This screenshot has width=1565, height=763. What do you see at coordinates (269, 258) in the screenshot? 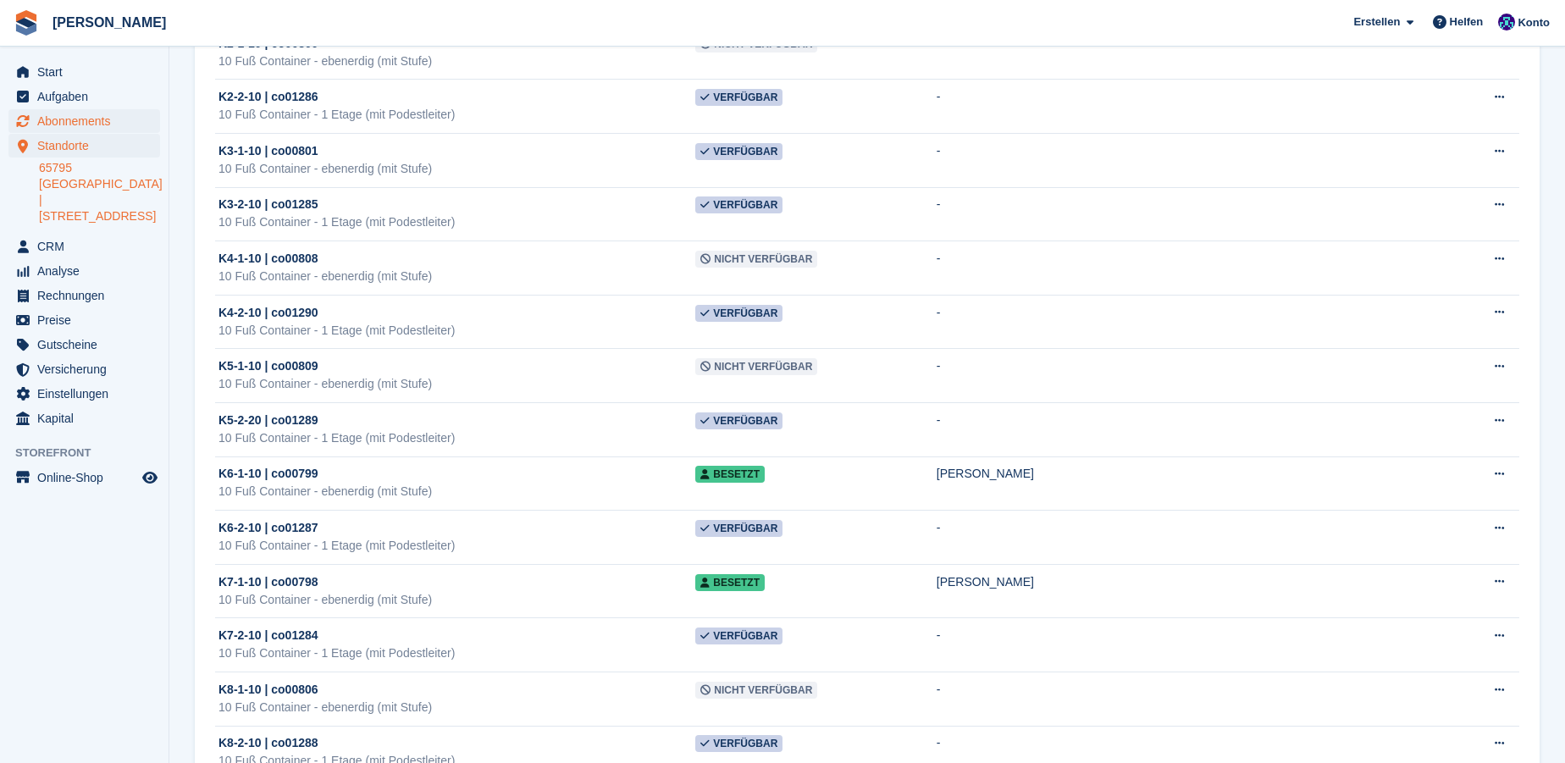
I see `span: K4-1-10 | co00808` at bounding box center [269, 258].